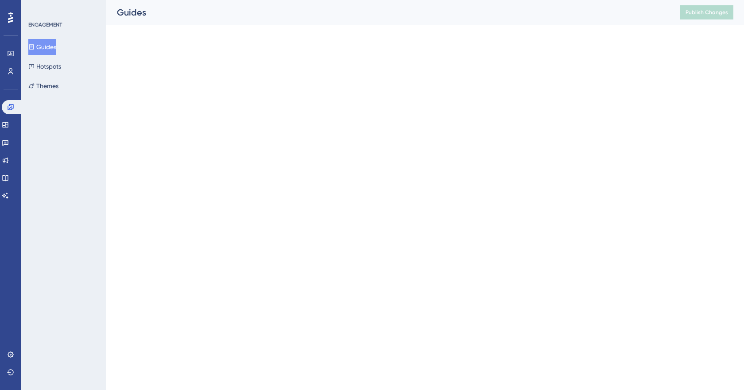  Describe the element at coordinates (45, 25) in the screenshot. I see `div: ENGAGEMENT` at that location.